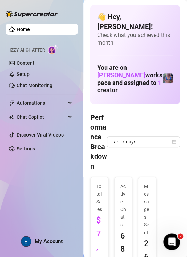 The height and width of the screenshot is (257, 187). I want to click on a: Chat Monitoring, so click(34, 85).